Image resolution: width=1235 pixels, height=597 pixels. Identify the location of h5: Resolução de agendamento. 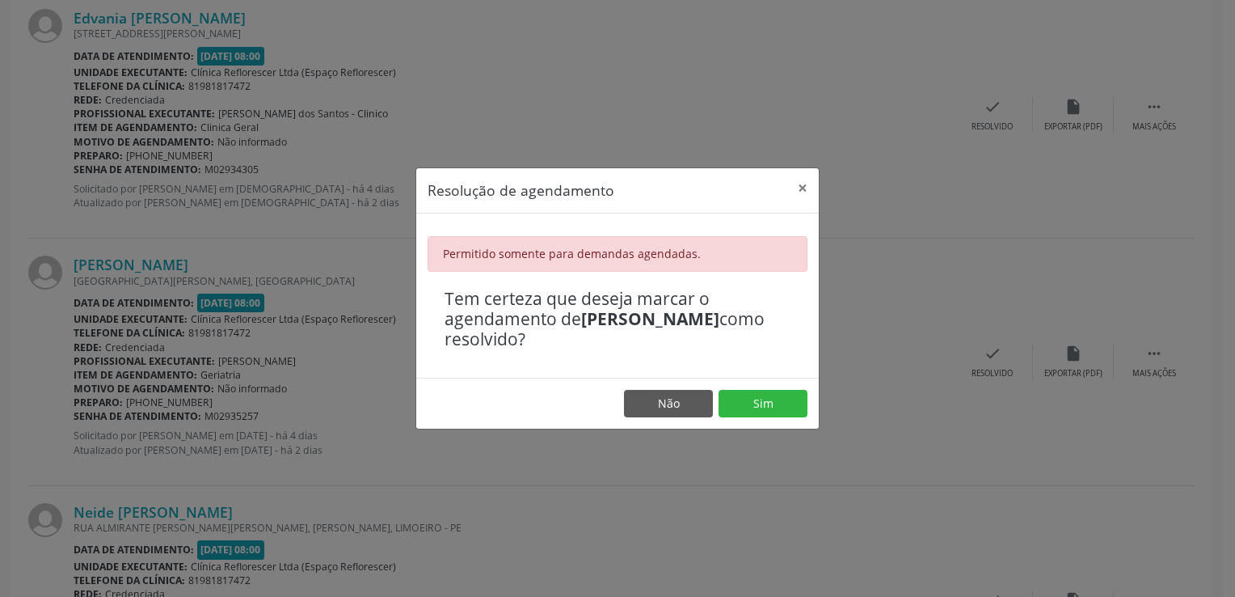
(521, 190).